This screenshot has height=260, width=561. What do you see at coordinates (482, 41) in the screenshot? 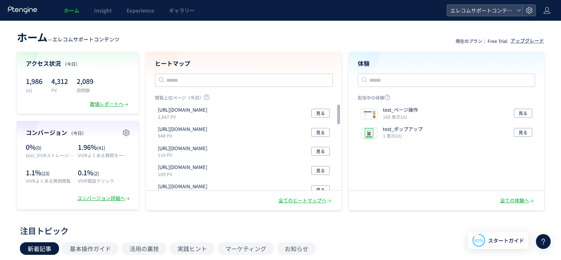
I see `p: 現在のプラン： Free Trial` at bounding box center [482, 41].